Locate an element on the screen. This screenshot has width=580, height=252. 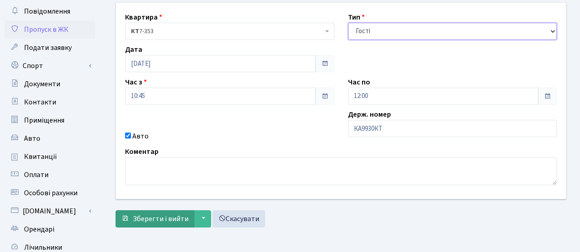
label: Час по is located at coordinates (359, 82).